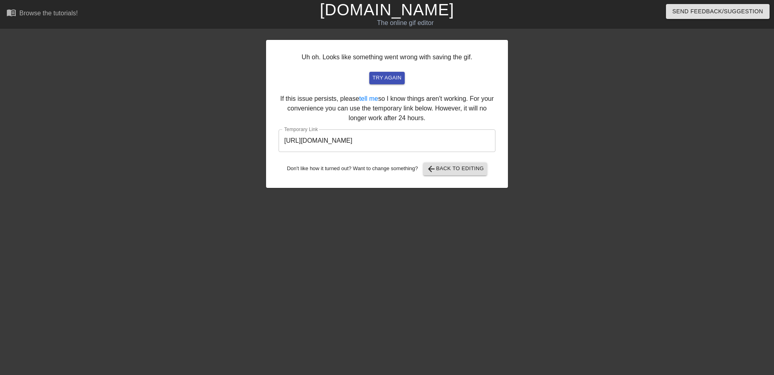 The height and width of the screenshot is (375, 774). Describe the element at coordinates (431, 169) in the screenshot. I see `span: arrow_back` at that location.